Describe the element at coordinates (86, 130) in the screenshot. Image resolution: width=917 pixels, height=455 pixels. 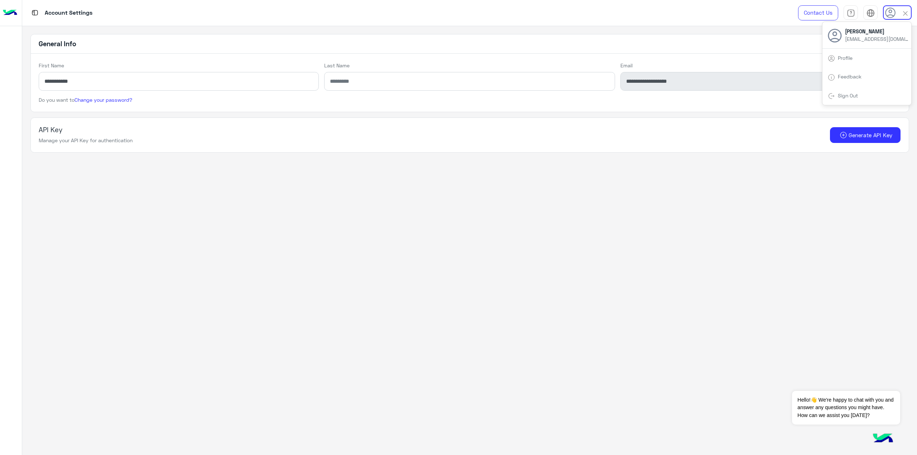
I see `h5: API Key` at that location.